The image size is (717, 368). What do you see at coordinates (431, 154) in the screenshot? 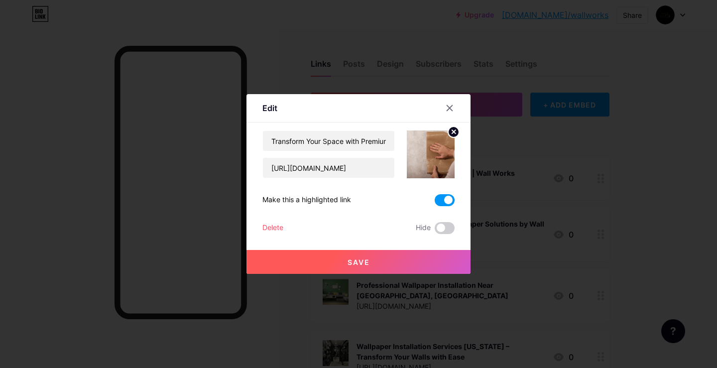
I see `img: link_thumbnail` at bounding box center [431, 154].